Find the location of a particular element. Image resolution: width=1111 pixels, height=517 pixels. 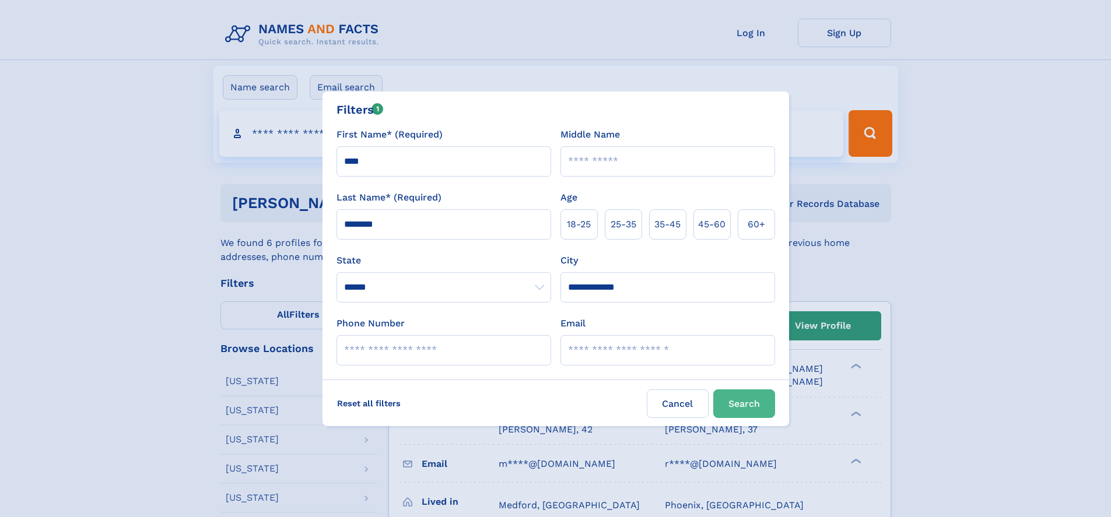

button: Search is located at coordinates (744, 403).